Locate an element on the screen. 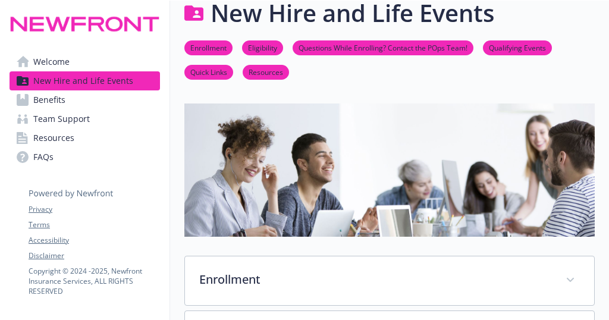  a: Team Support is located at coordinates (84, 119).